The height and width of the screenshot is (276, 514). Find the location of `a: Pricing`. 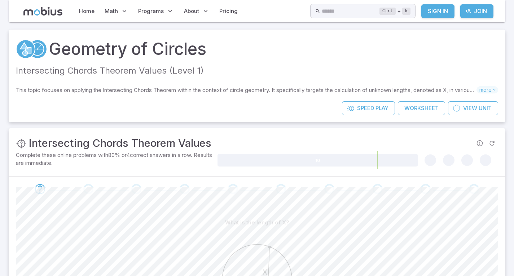

a: Pricing is located at coordinates (228, 11).